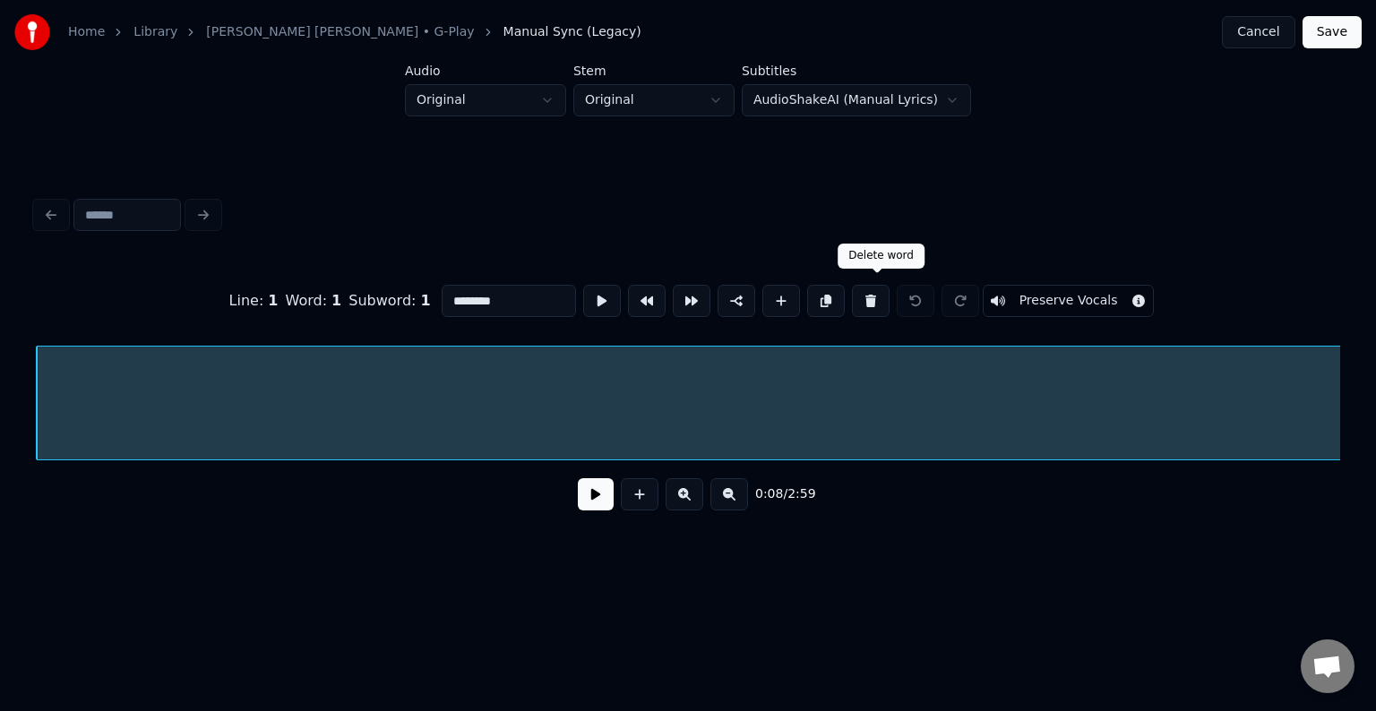  I want to click on div: Open chat, so click(1328, 667).